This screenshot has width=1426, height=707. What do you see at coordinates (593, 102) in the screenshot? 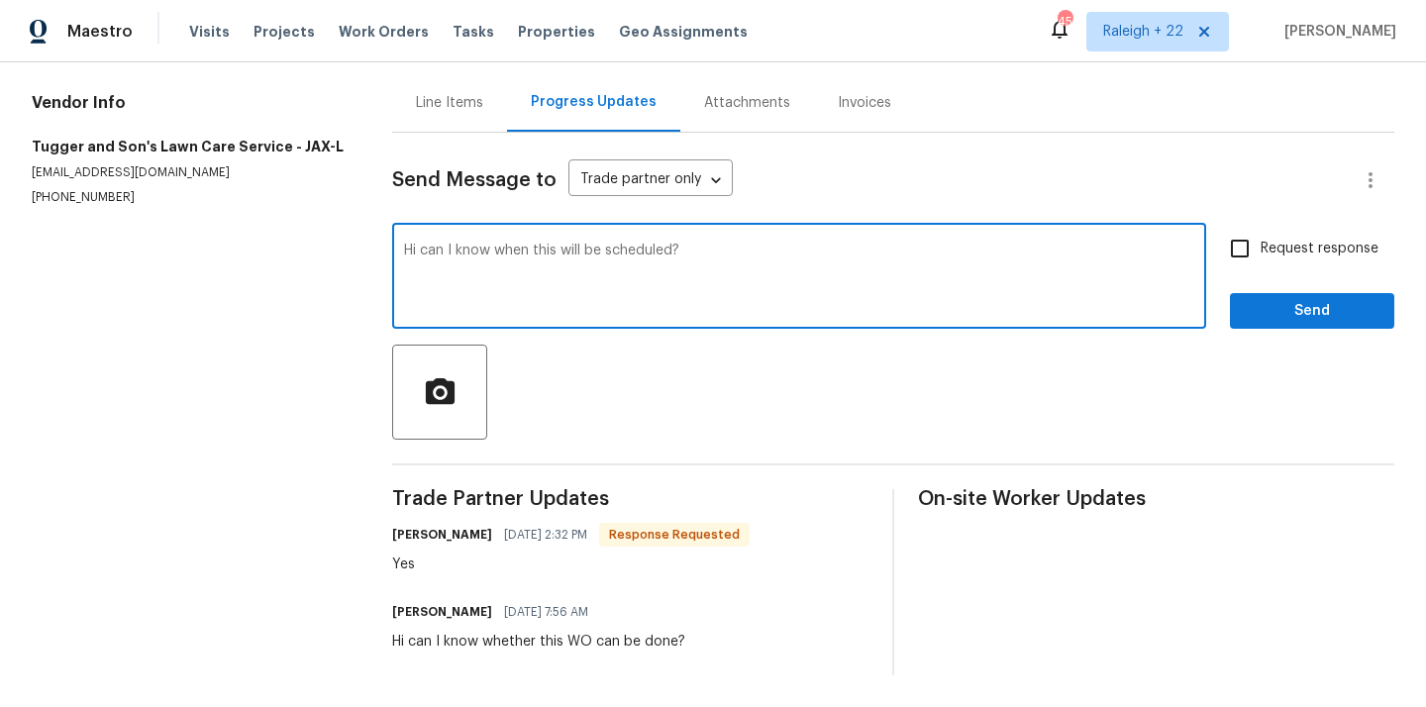
I see `div: Progress Updates` at bounding box center [593, 102].